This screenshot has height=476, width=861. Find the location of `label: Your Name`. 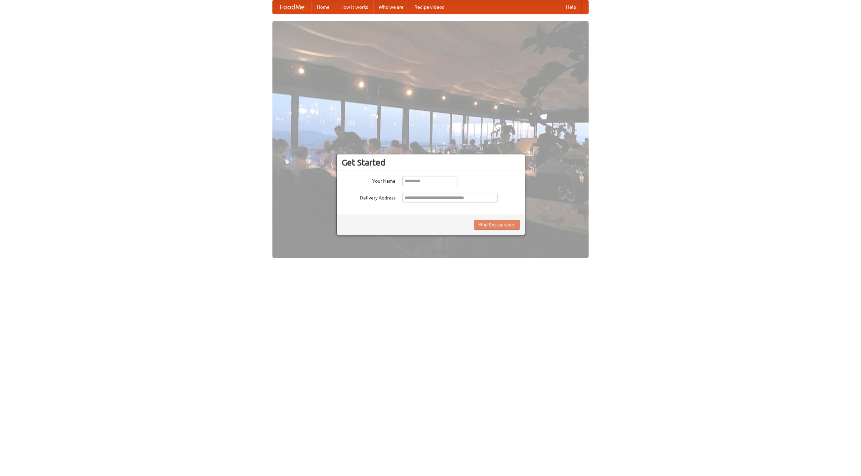

label: Your Name is located at coordinates (368, 180).